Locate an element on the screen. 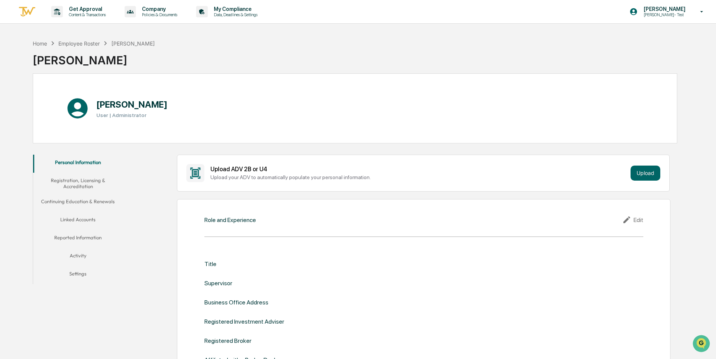  button: Reported Information is located at coordinates (78, 239).